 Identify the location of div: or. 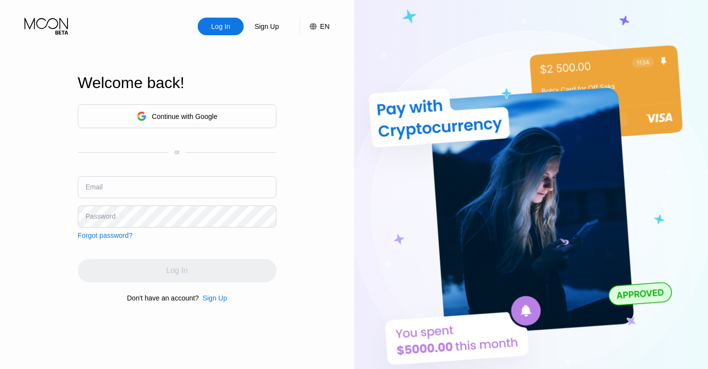
(177, 152).